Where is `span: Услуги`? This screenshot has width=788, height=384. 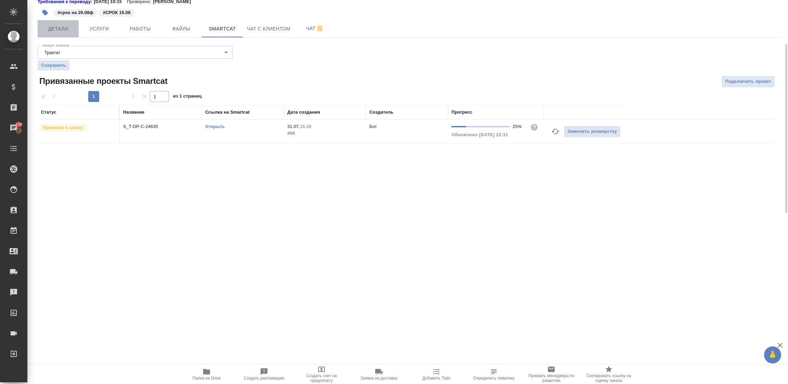 span: Услуги is located at coordinates (99, 29).